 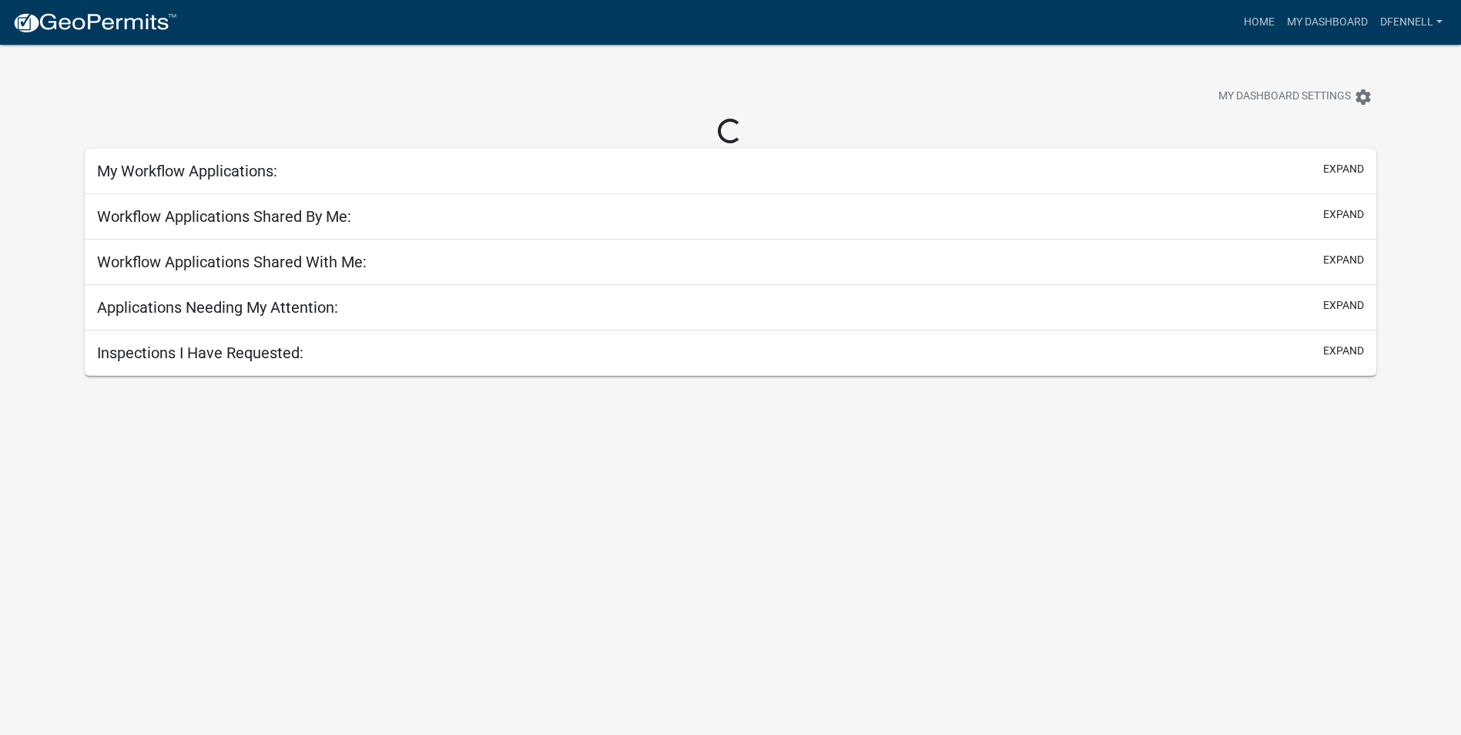 I want to click on i: settings, so click(x=1363, y=97).